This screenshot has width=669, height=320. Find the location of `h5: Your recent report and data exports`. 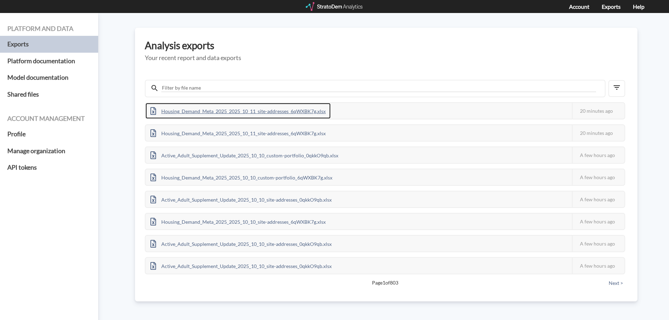

h5: Your recent report and data exports is located at coordinates (386, 58).